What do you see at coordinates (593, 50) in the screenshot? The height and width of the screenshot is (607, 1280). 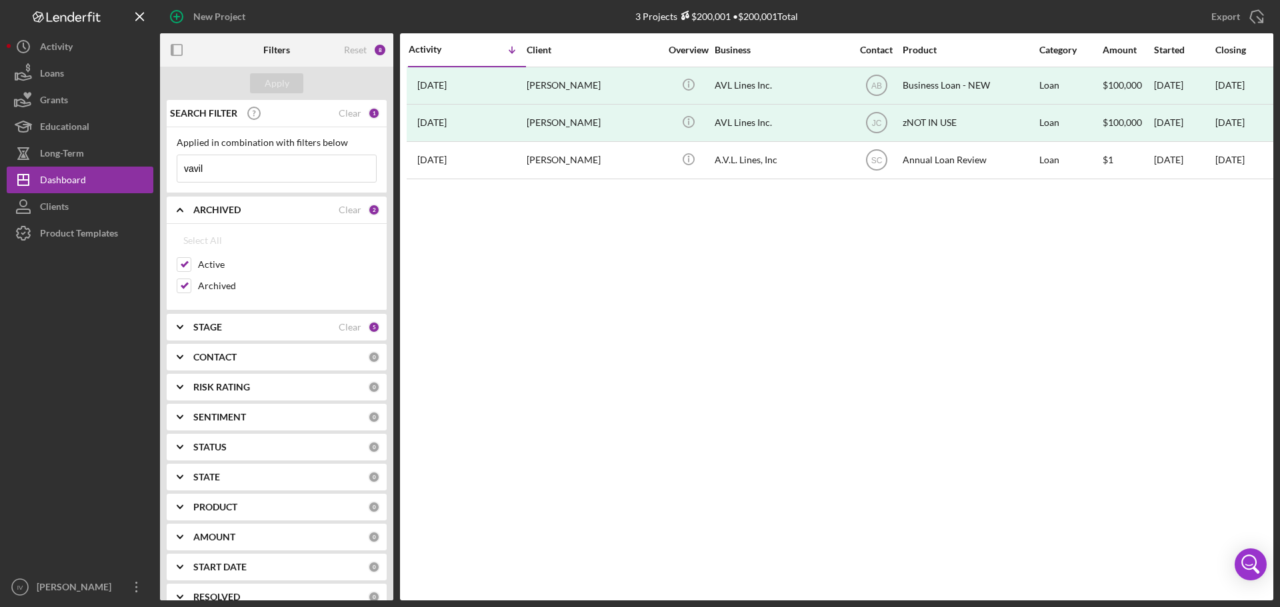 I see `div: Client` at bounding box center [593, 50].